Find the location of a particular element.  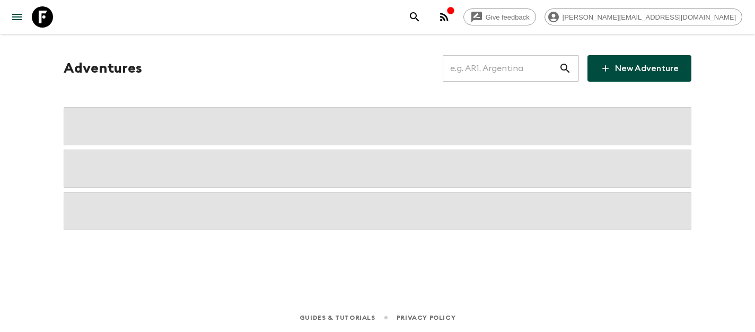

a: Guides & Tutorials is located at coordinates (337, 318).